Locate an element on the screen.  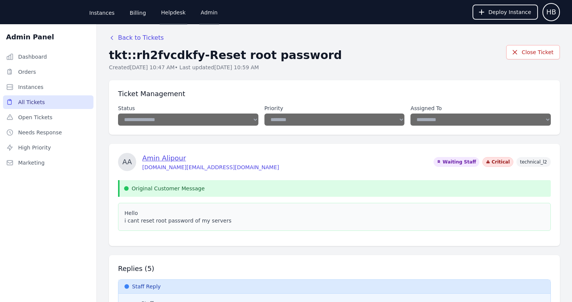
a: Needs Response is located at coordinates (48, 132).